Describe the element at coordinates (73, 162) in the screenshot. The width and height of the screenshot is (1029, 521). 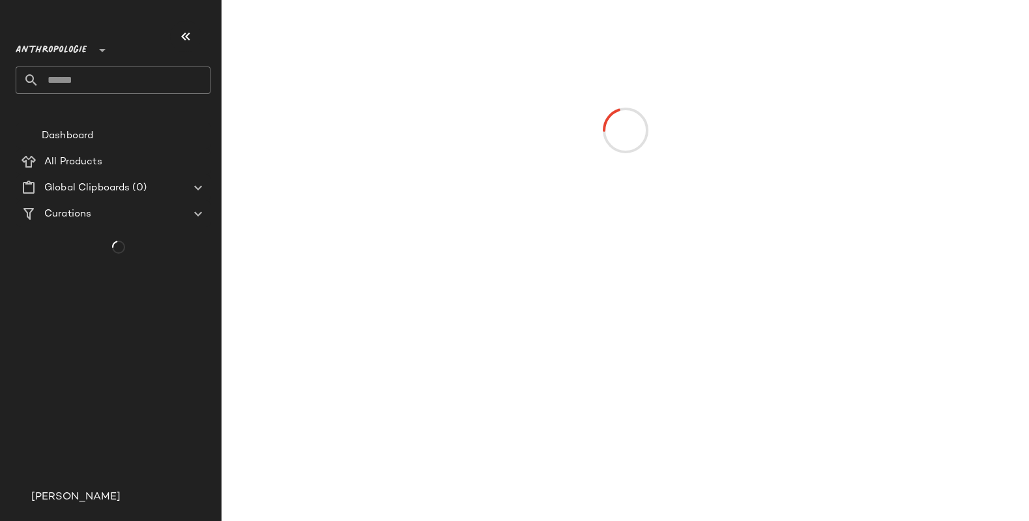
I see `span: All Products` at that location.